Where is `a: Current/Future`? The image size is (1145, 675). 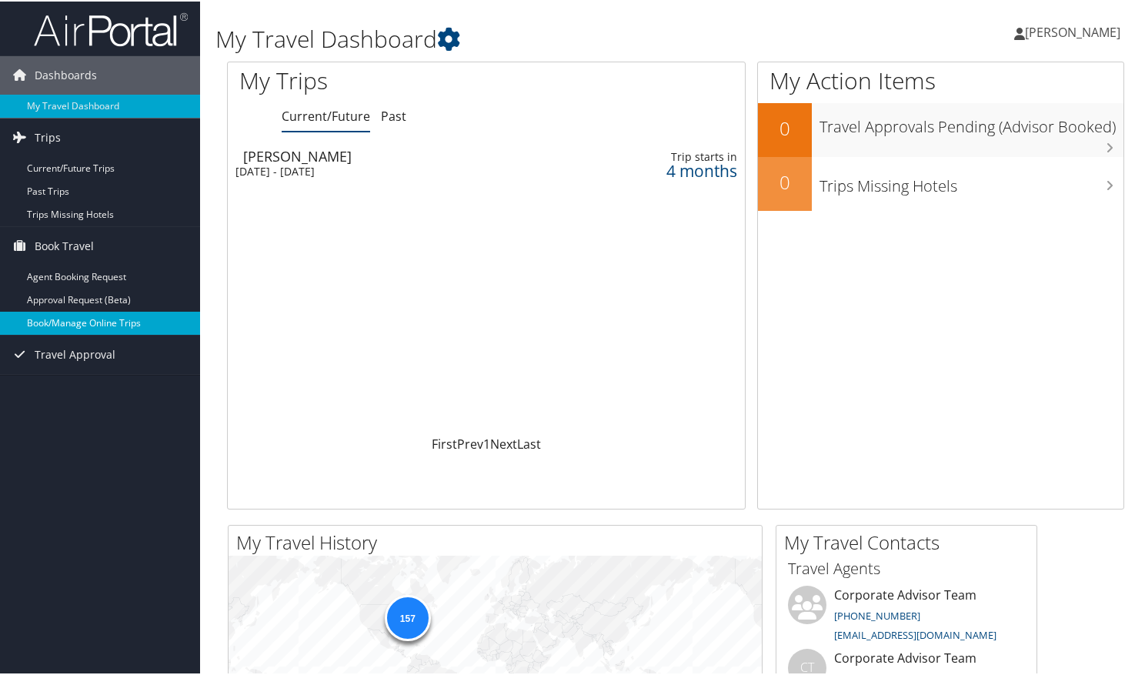 a: Current/Future is located at coordinates (325, 115).